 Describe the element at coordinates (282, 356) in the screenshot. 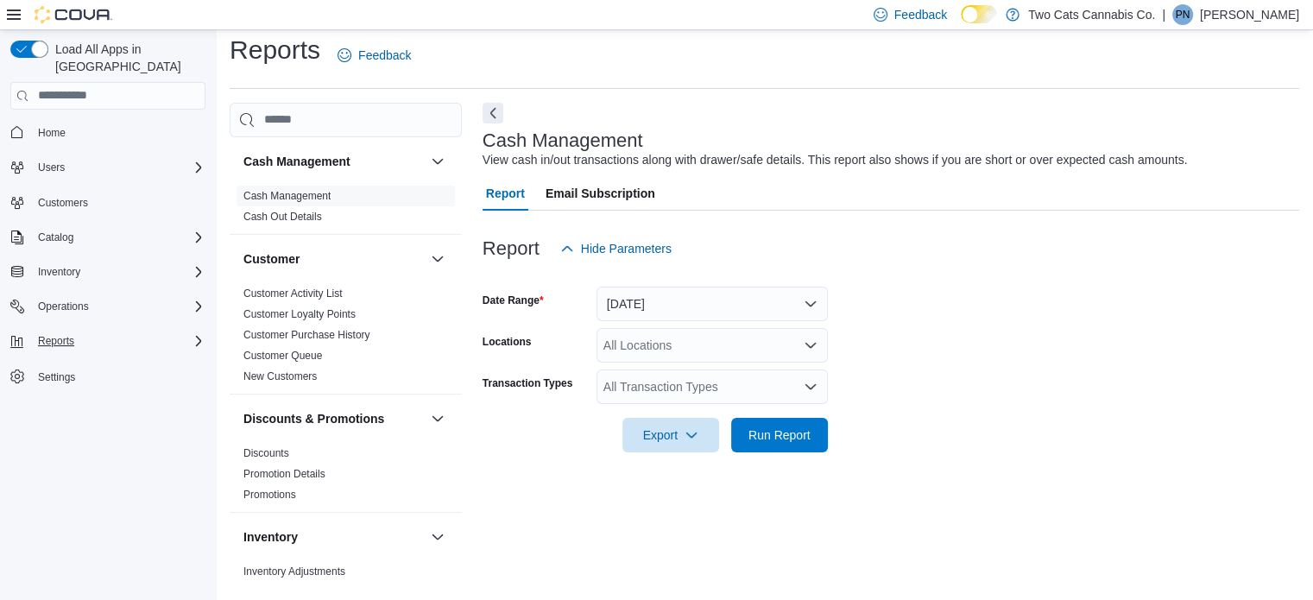

I see `span: Customer Queue` at that location.